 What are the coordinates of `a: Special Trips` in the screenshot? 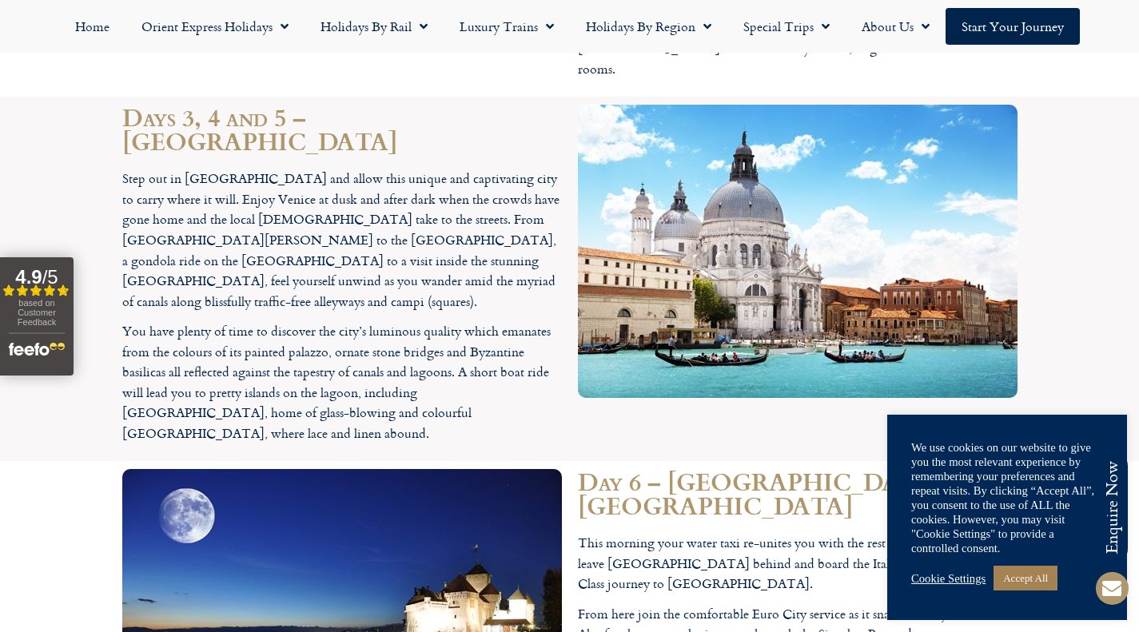 It's located at (786, 26).